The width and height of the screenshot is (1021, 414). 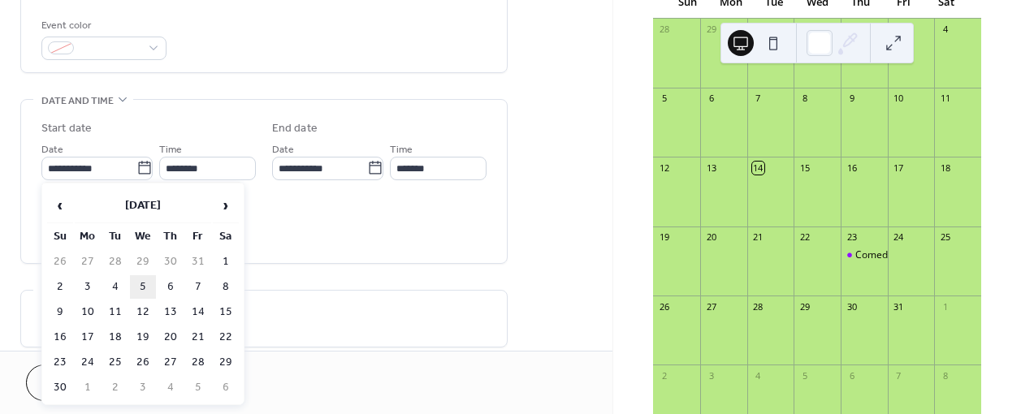 What do you see at coordinates (198, 287) in the screenshot?
I see `td: 7` at bounding box center [198, 287].